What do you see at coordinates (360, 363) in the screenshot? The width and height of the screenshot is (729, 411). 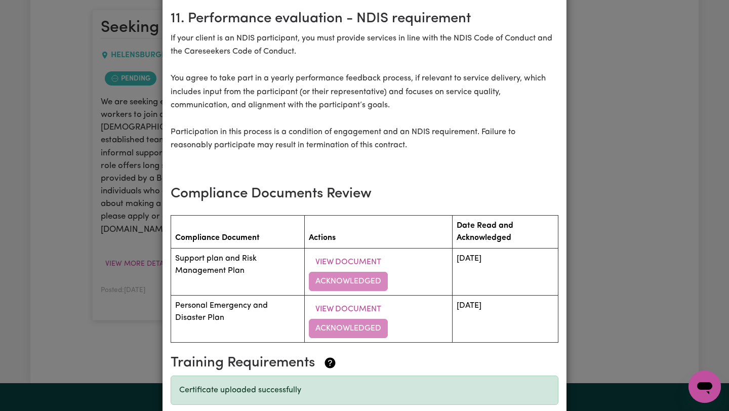 I see `h3: Training Requirements` at bounding box center [360, 363].